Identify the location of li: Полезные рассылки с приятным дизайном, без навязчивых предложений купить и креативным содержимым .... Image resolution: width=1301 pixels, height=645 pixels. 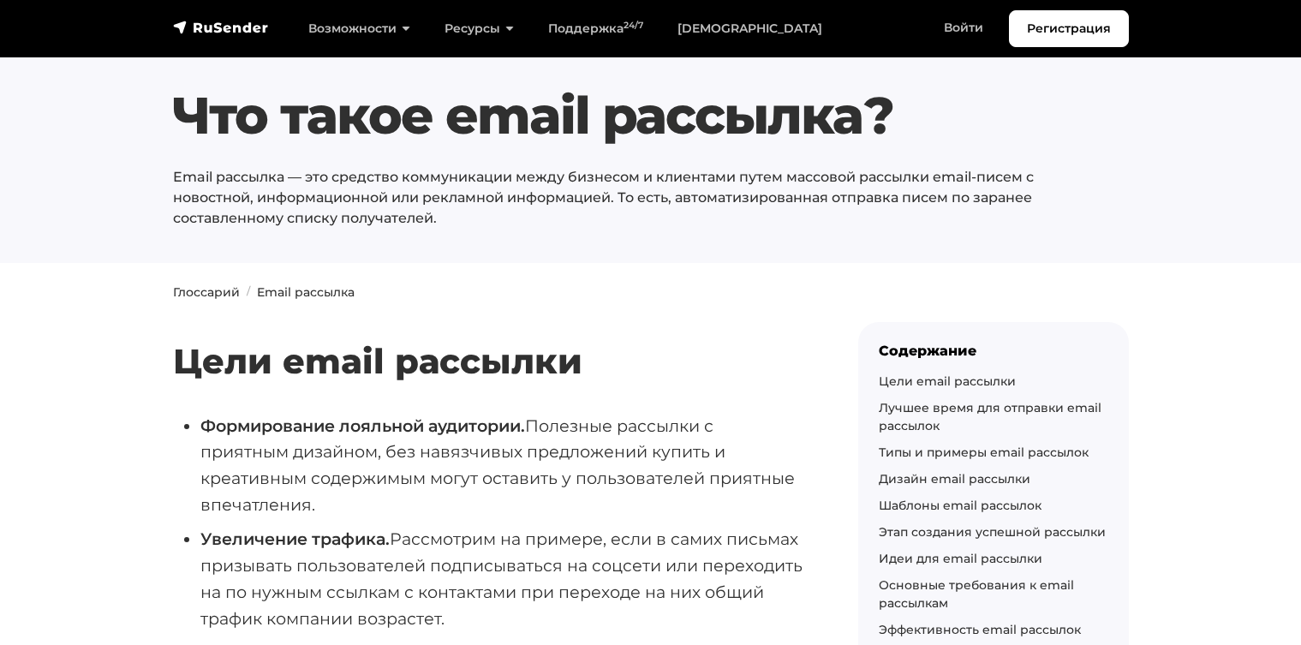
(502, 465).